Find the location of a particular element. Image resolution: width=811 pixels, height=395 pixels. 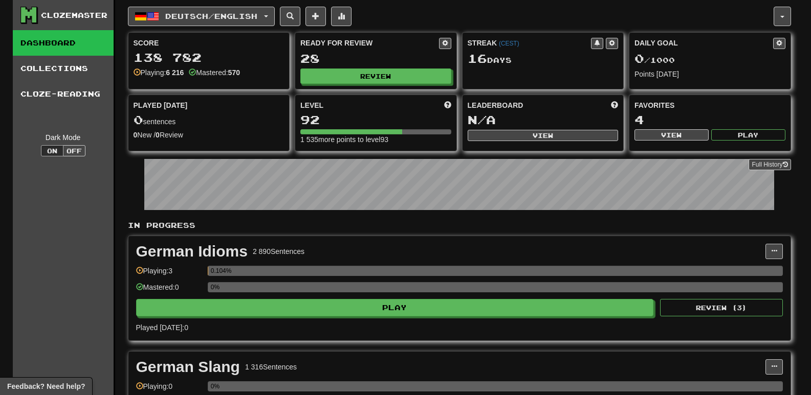

a: Collections is located at coordinates (63, 69).